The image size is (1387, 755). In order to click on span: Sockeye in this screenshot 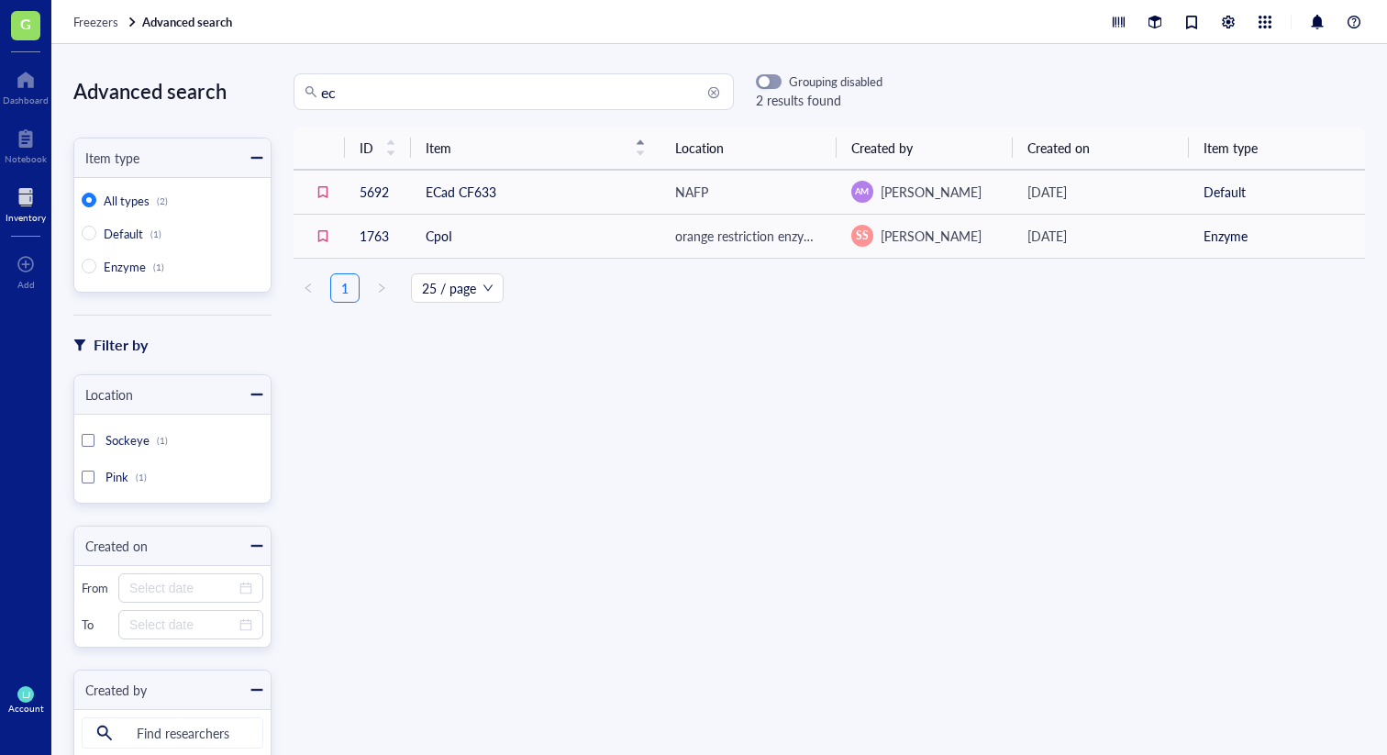, I will do `click(128, 439)`.